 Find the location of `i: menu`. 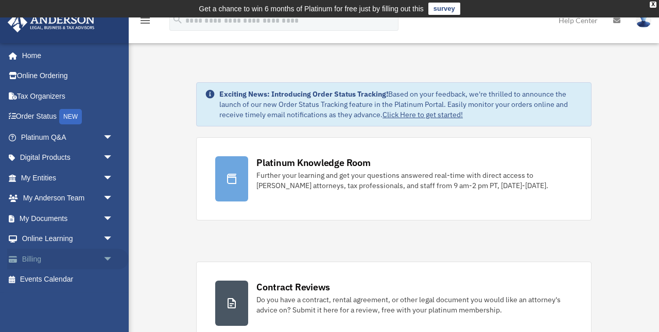

i: menu is located at coordinates (145, 21).